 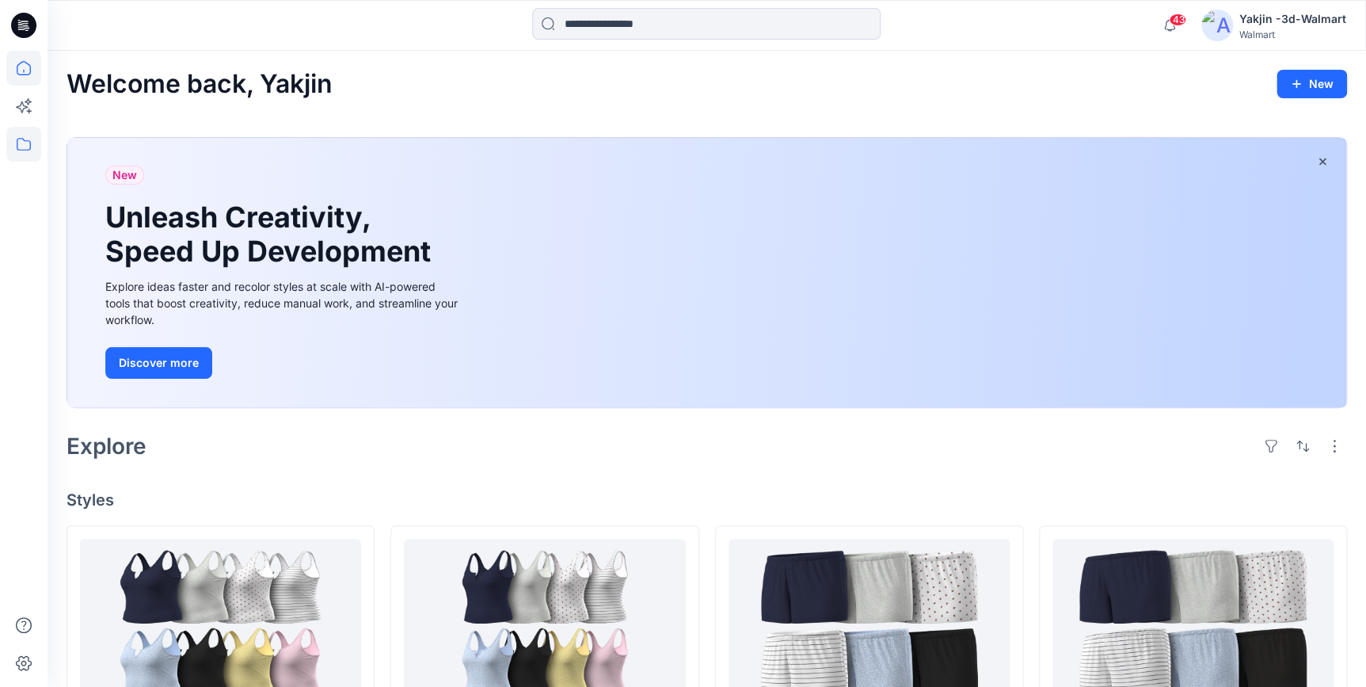 I want to click on h4: Styles, so click(x=706, y=500).